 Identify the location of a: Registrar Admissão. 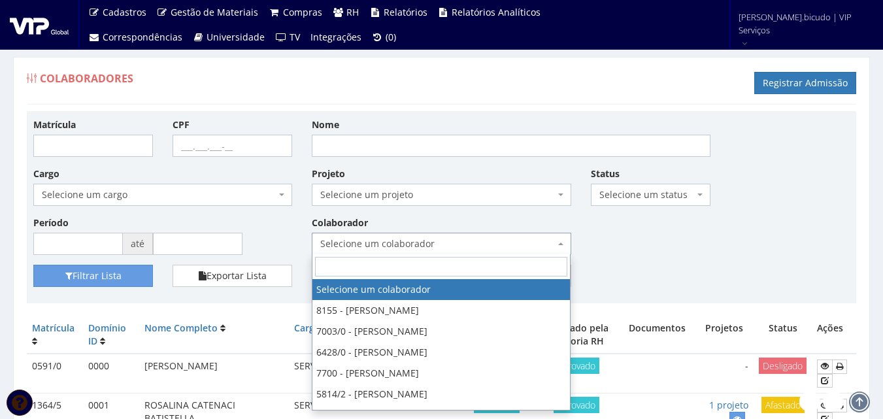
(806, 83).